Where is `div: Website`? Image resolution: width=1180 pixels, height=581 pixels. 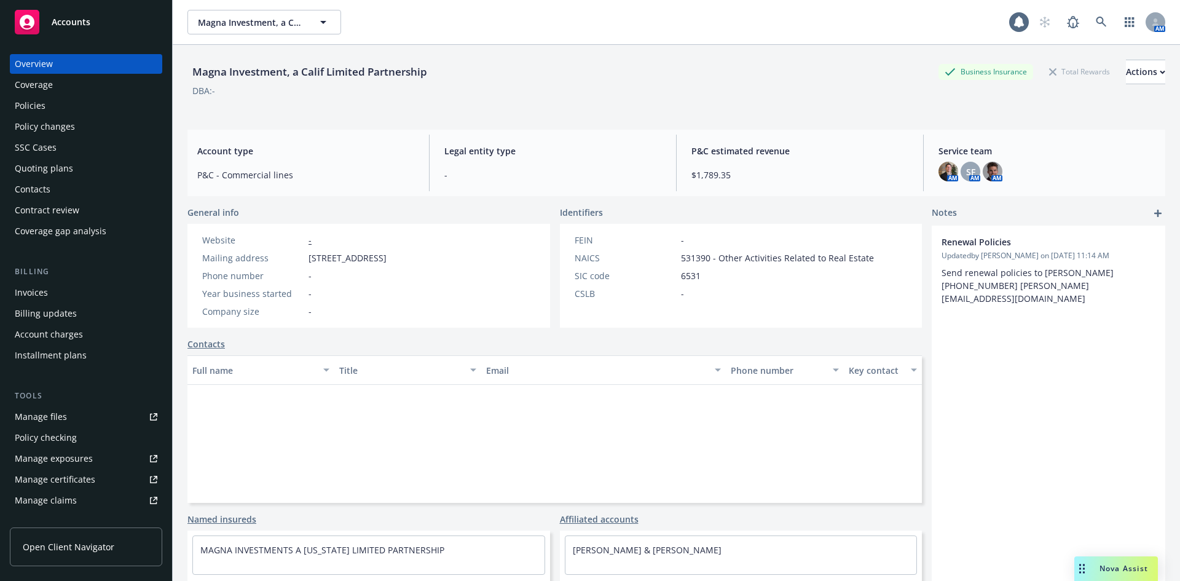 div: Website is located at coordinates (253, 240).